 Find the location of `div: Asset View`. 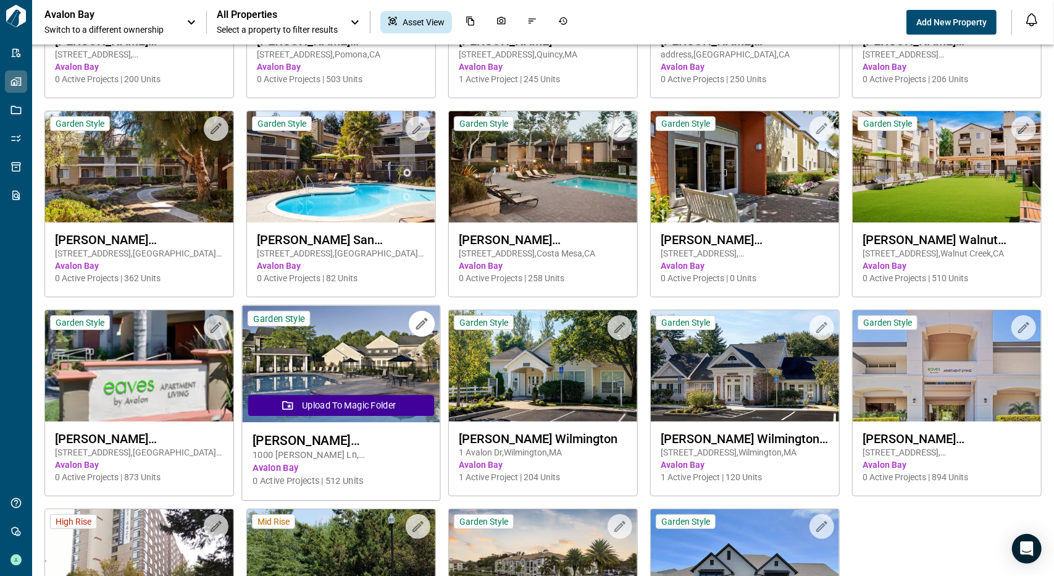

div: Asset View is located at coordinates (416, 22).